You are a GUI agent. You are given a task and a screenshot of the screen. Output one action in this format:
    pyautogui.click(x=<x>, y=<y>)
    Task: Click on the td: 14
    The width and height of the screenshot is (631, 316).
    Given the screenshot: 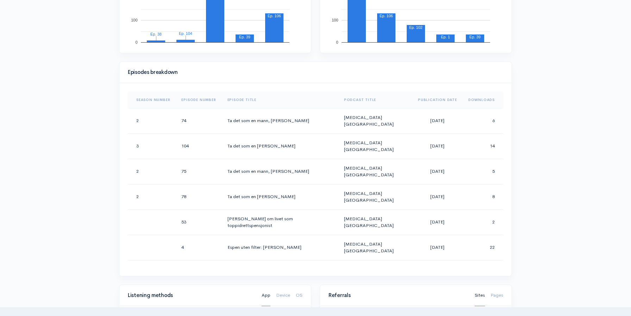 What is the action you would take?
    pyautogui.click(x=483, y=146)
    